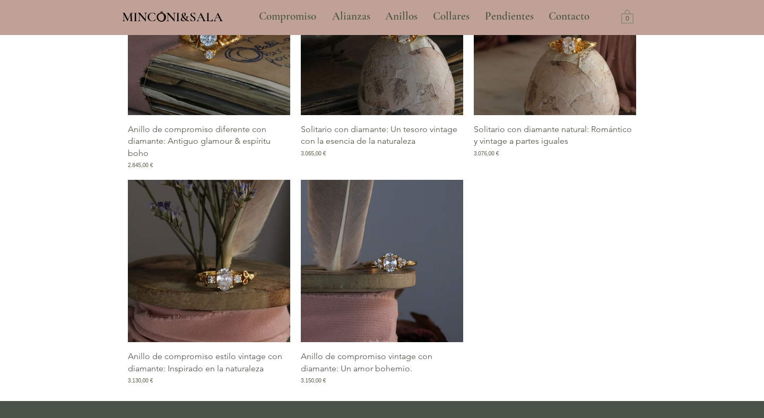 This screenshot has height=418, width=764. I want to click on p: Collares, so click(451, 16).